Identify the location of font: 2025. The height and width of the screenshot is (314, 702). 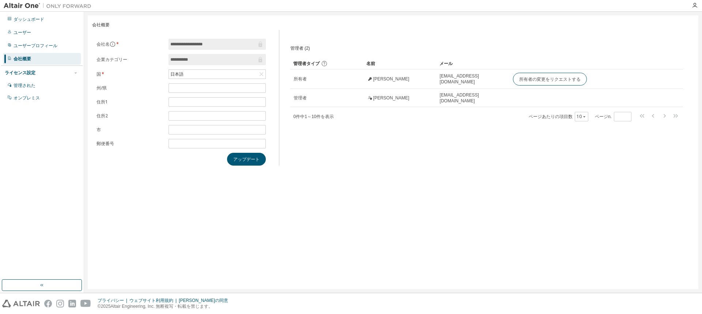
(106, 306).